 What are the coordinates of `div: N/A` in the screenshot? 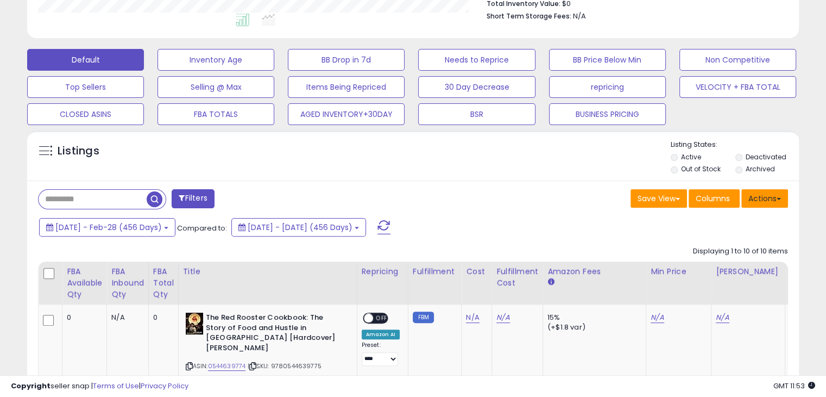 It's located at (125, 317).